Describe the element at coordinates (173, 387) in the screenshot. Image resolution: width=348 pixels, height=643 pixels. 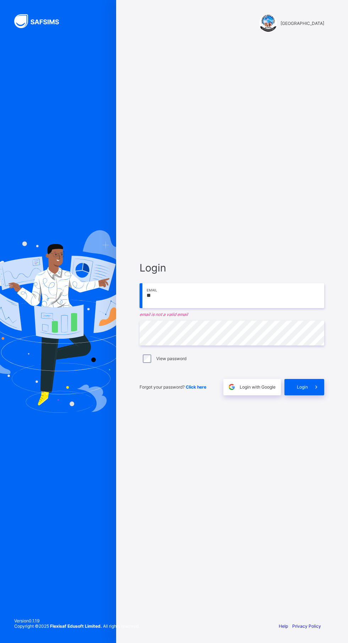
I see `span: Forgot your password?` at that location.